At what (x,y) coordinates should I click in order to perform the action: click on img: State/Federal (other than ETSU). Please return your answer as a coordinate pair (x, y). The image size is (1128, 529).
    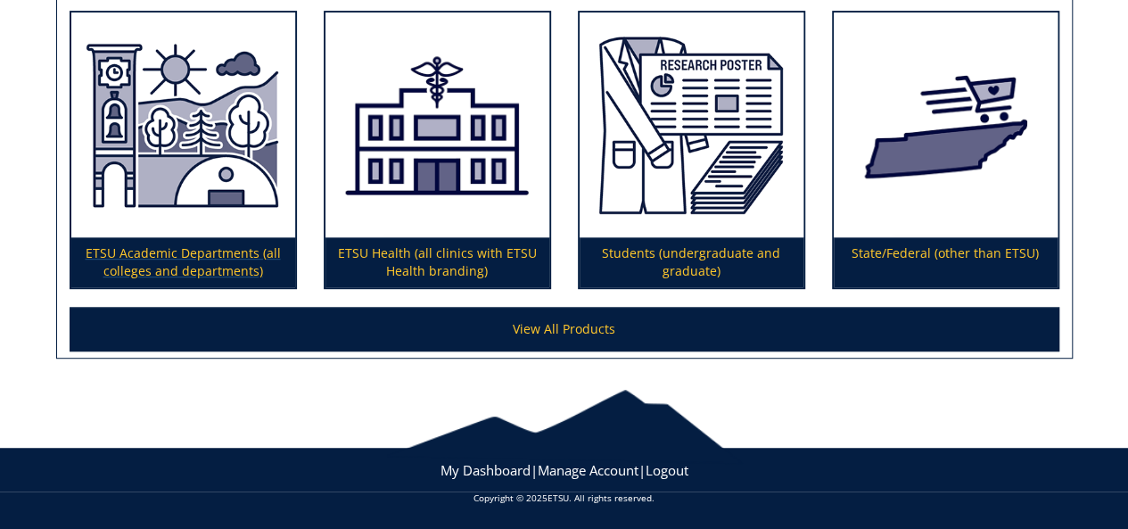
    Looking at the image, I should click on (945, 125).